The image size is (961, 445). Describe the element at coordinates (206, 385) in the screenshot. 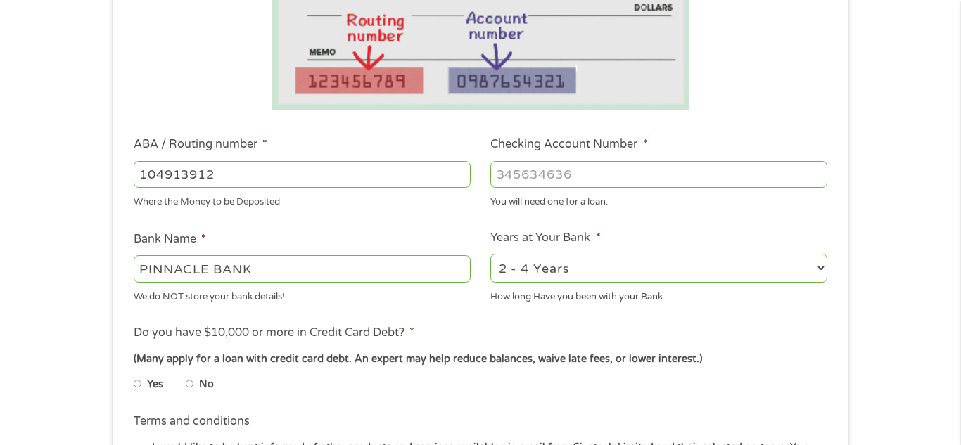

I see `label: No` at that location.